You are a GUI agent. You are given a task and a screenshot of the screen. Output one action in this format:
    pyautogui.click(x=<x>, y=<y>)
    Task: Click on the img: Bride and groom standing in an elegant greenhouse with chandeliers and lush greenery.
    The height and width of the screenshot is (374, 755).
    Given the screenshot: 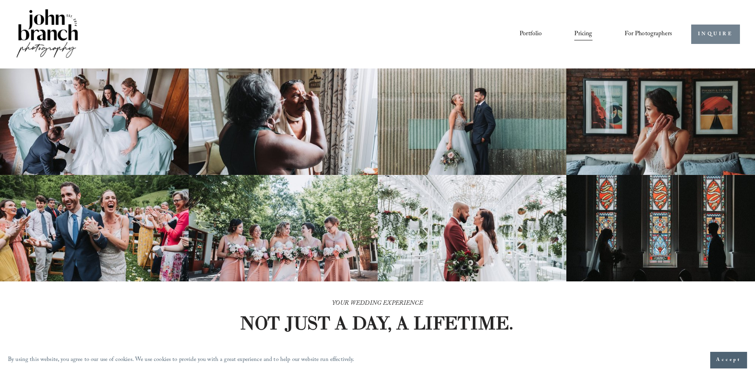 What is the action you would take?
    pyautogui.click(x=472, y=228)
    